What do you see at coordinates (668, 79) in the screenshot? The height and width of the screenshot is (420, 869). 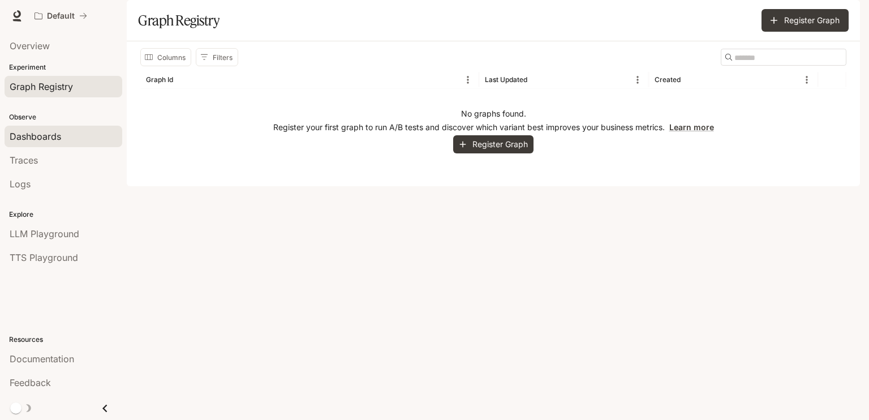 I see `div: Created` at bounding box center [668, 79].